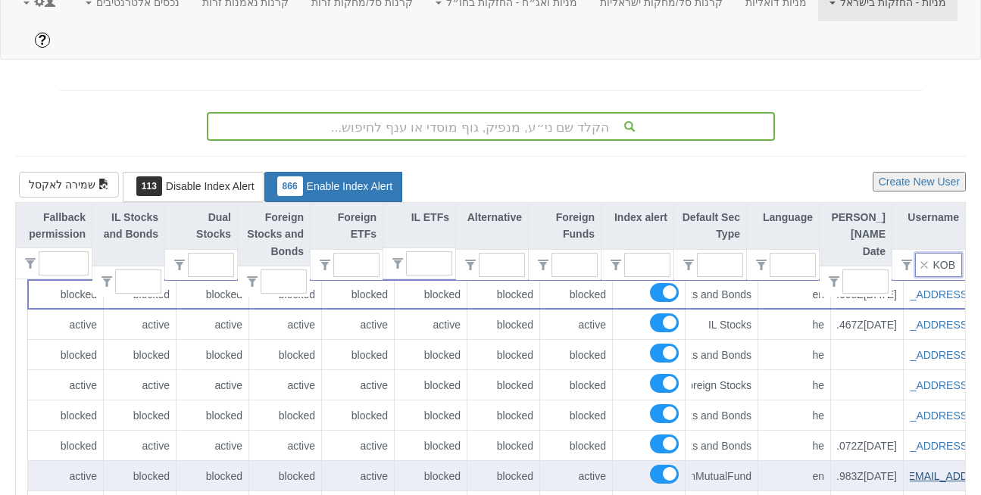 Image resolution: width=981 pixels, height=495 pixels. Describe the element at coordinates (193, 187) in the screenshot. I see `button: Disable Index Alert113` at that location.